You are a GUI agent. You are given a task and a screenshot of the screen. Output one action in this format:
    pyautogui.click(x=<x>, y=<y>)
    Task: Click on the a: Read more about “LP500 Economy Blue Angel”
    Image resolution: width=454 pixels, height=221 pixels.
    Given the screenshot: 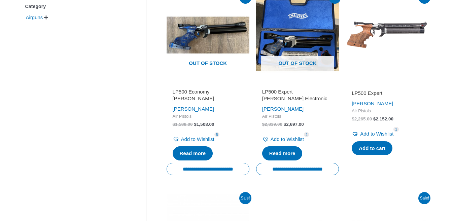 What is the action you would take?
    pyautogui.click(x=193, y=153)
    